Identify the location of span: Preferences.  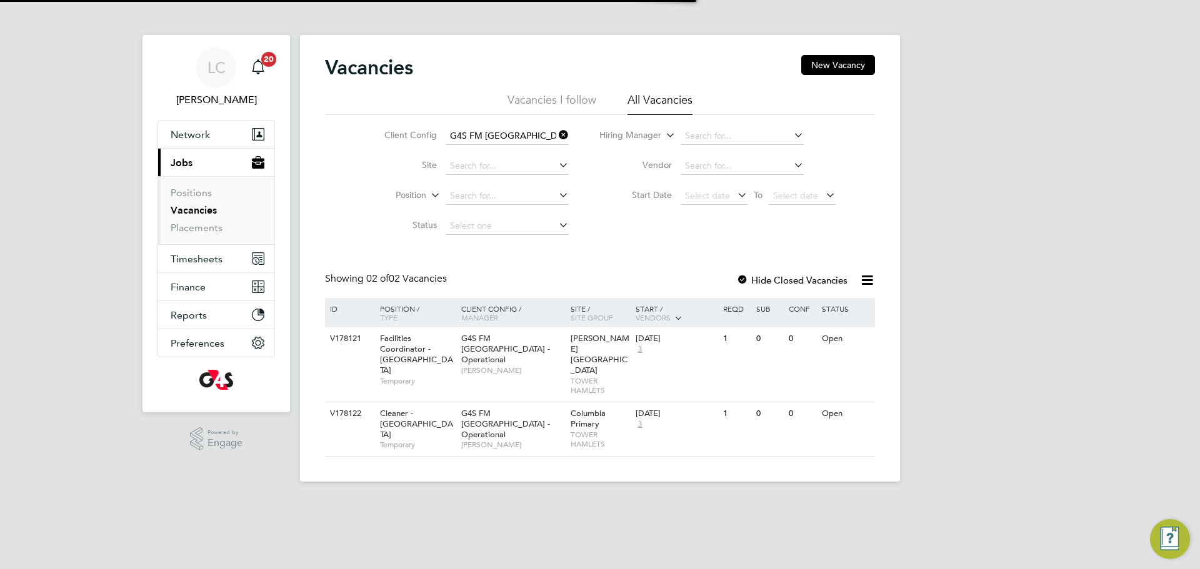
(198, 343).